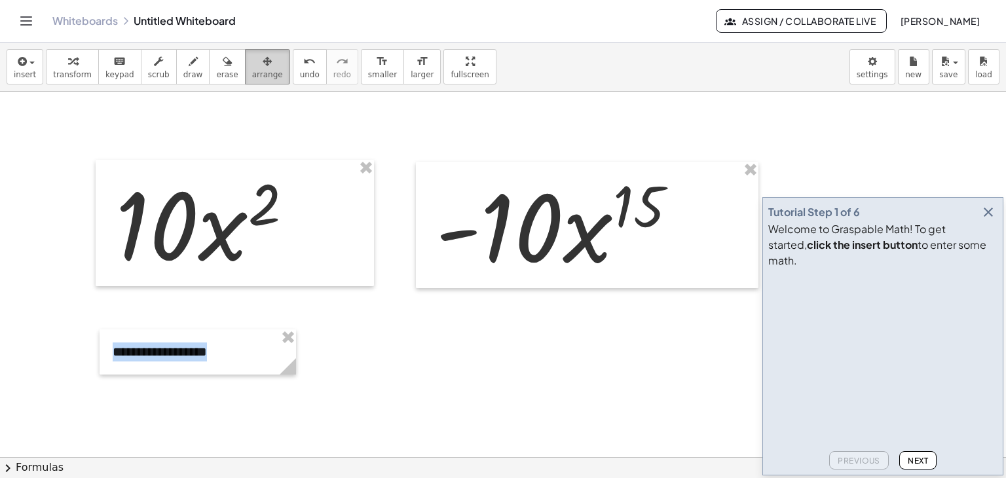  What do you see at coordinates (984, 67) in the screenshot?
I see `button: load` at bounding box center [984, 67].